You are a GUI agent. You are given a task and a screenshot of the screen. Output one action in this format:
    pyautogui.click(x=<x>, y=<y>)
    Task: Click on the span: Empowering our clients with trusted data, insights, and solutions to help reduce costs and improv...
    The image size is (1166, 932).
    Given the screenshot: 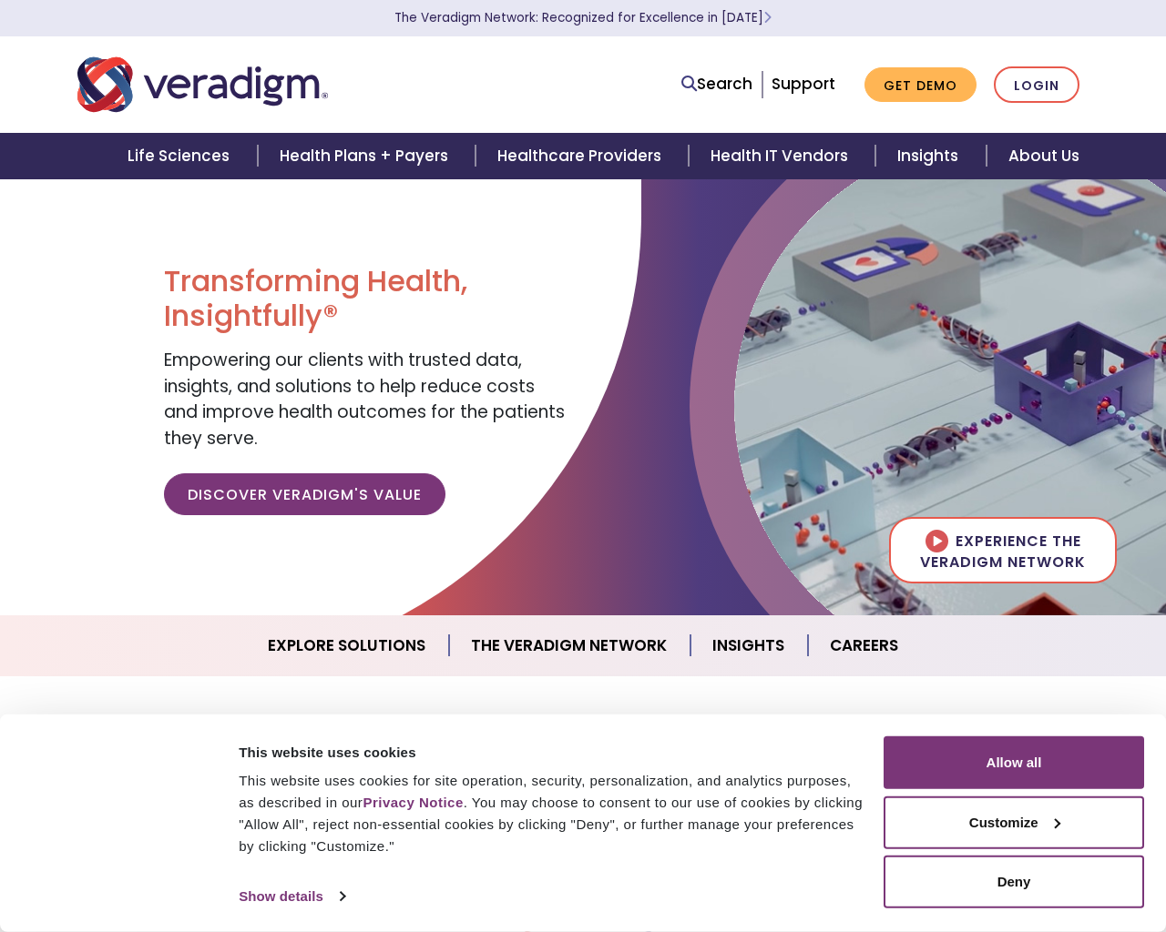 What is the action you would take?
    pyautogui.click(x=364, y=399)
    